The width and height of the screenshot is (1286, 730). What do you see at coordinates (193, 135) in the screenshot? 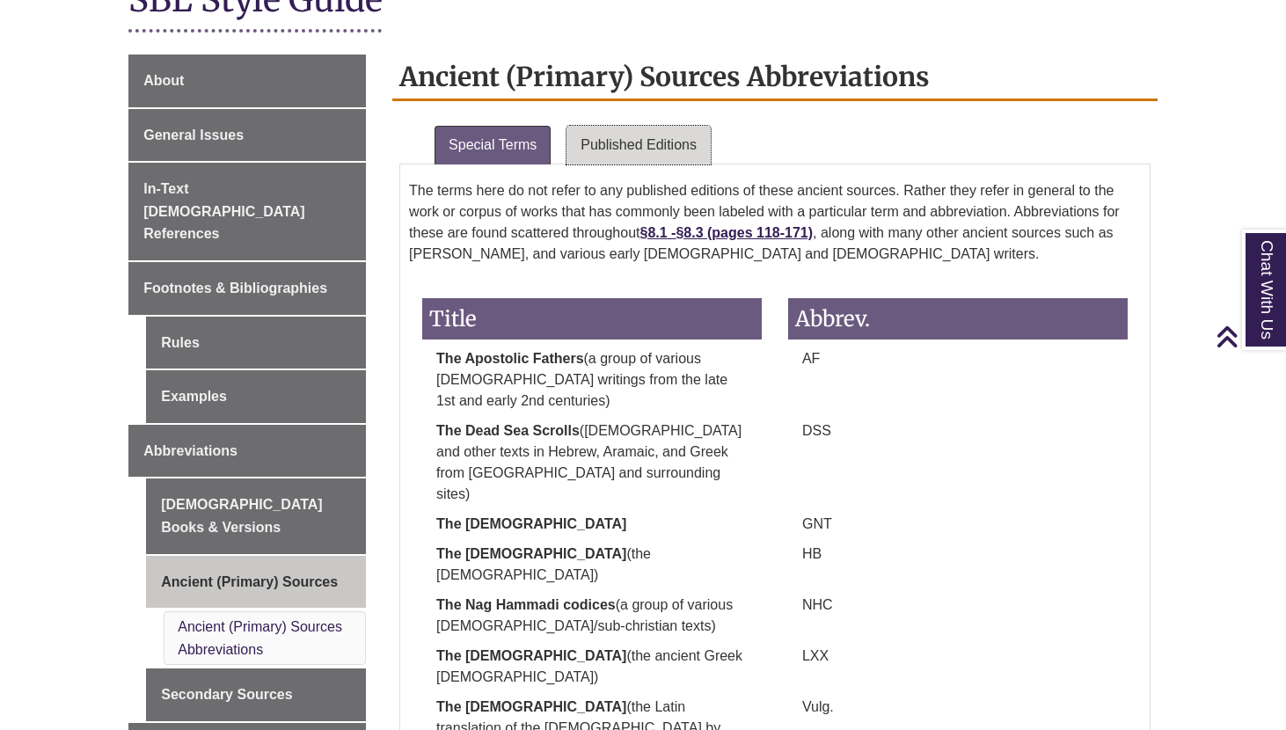
I see `span: General Issues` at bounding box center [193, 135].